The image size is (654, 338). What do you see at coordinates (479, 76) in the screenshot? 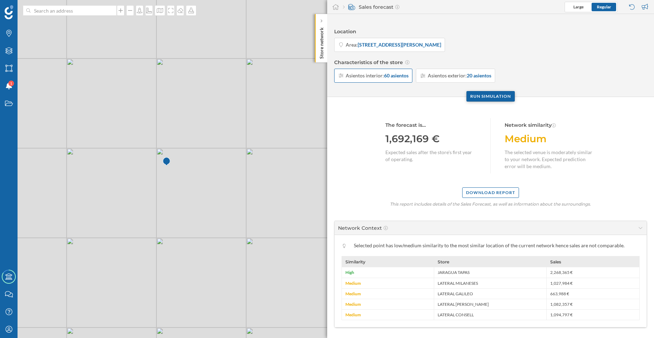
I see `strong: 20 asientos` at bounding box center [479, 76].